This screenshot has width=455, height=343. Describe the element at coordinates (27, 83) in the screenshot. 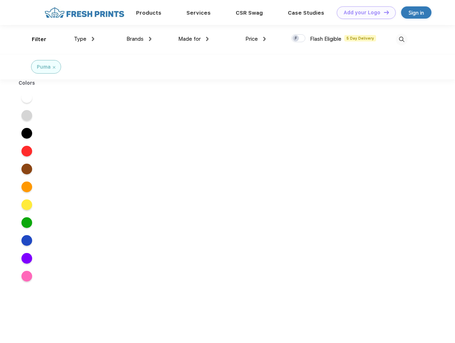

I see `div: Colors` at that location.